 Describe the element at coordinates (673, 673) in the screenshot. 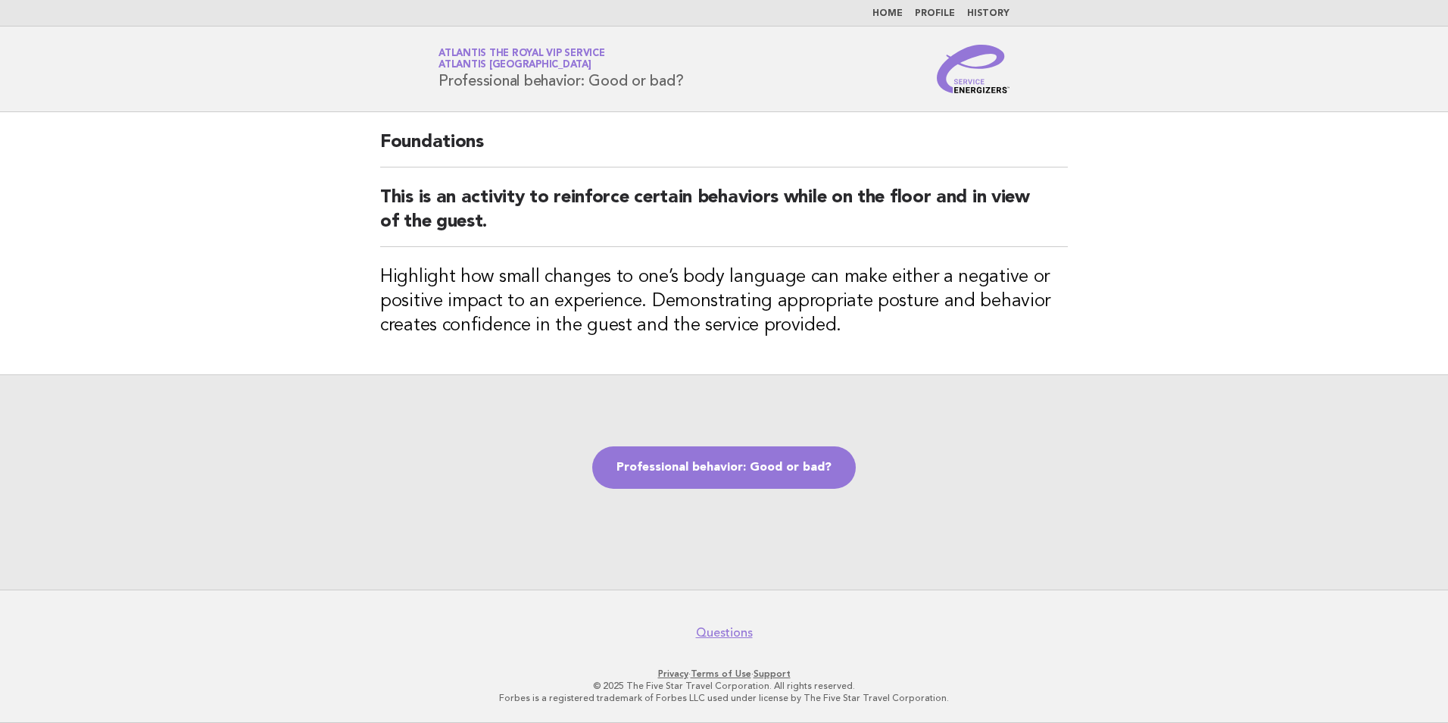

I see `a: Privacy` at that location.